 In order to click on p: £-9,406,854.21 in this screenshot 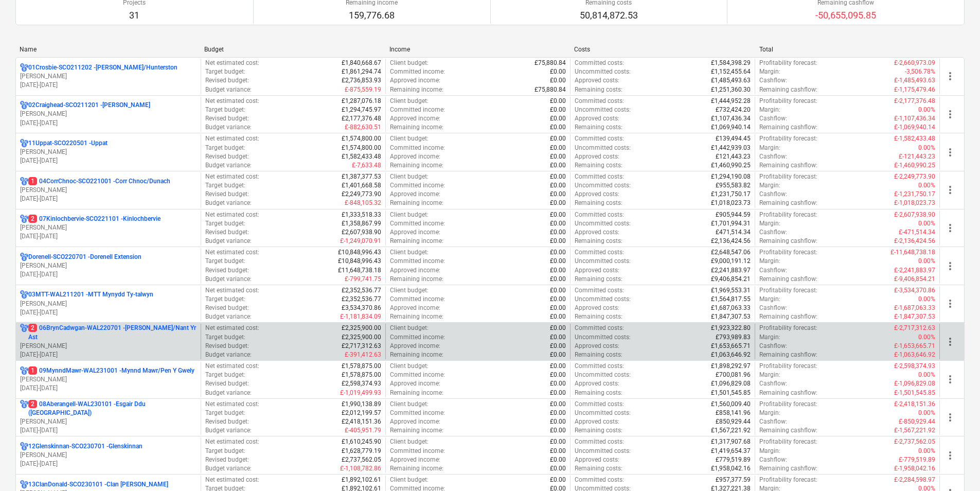, I will do `click(914, 279)`.